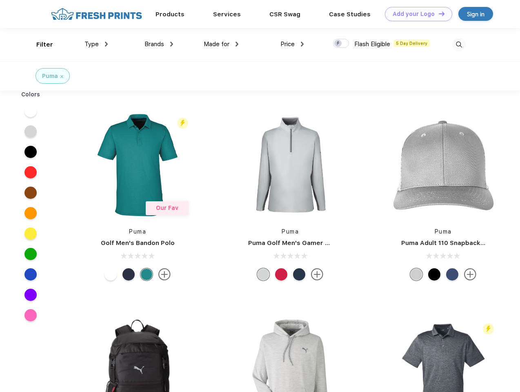 The width and height of the screenshot is (520, 392). I want to click on img: filter_cancel.svg, so click(62, 76).